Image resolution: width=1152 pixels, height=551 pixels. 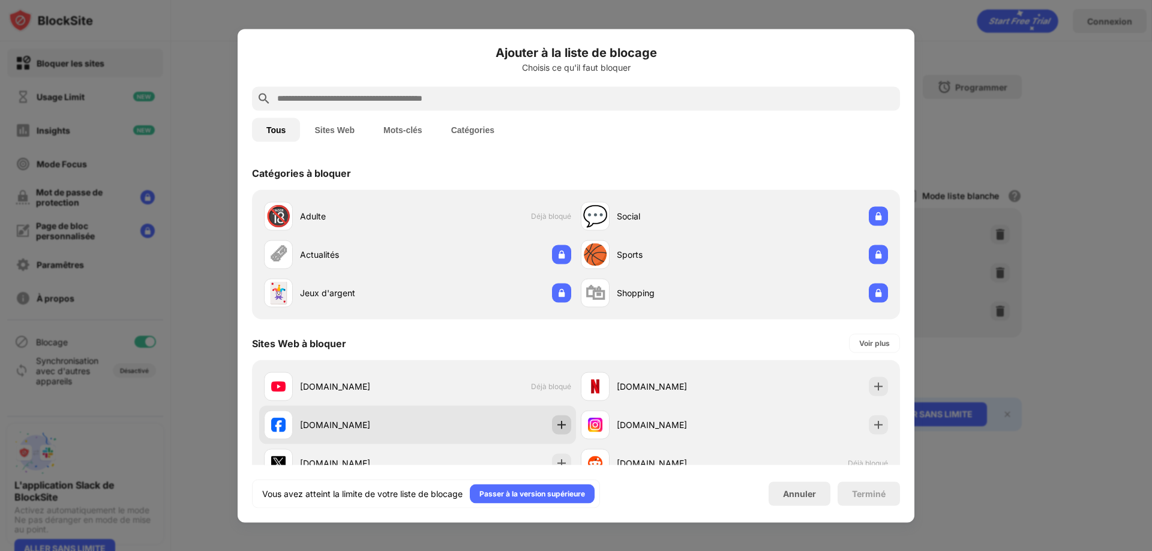 What do you see at coordinates (301, 173) in the screenshot?
I see `div: Catégories à bloquer` at bounding box center [301, 173].